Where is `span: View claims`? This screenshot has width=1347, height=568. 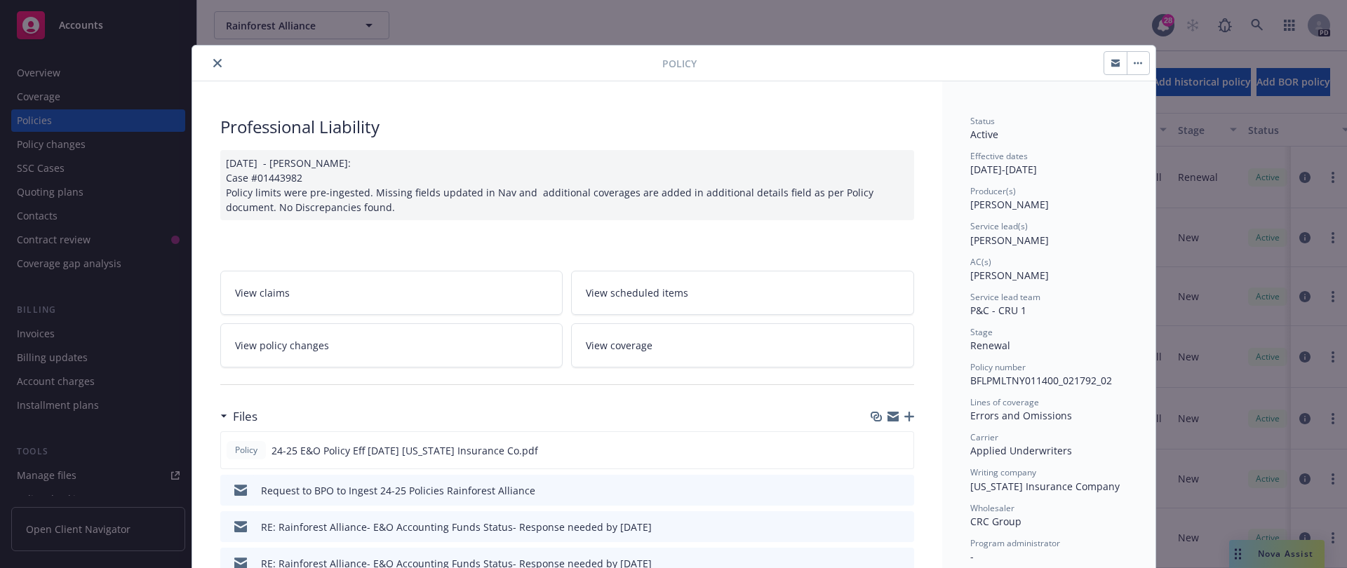 span: View claims is located at coordinates (262, 293).